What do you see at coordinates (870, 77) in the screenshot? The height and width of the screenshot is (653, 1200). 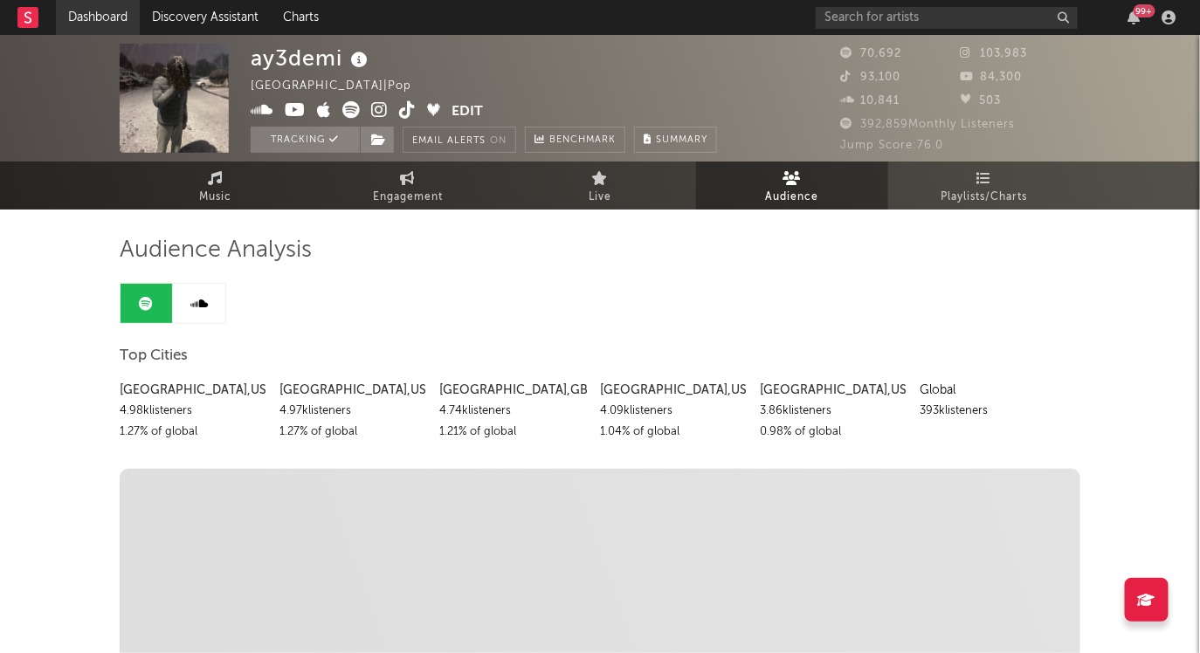 I see `span: 93,100` at bounding box center [870, 77].